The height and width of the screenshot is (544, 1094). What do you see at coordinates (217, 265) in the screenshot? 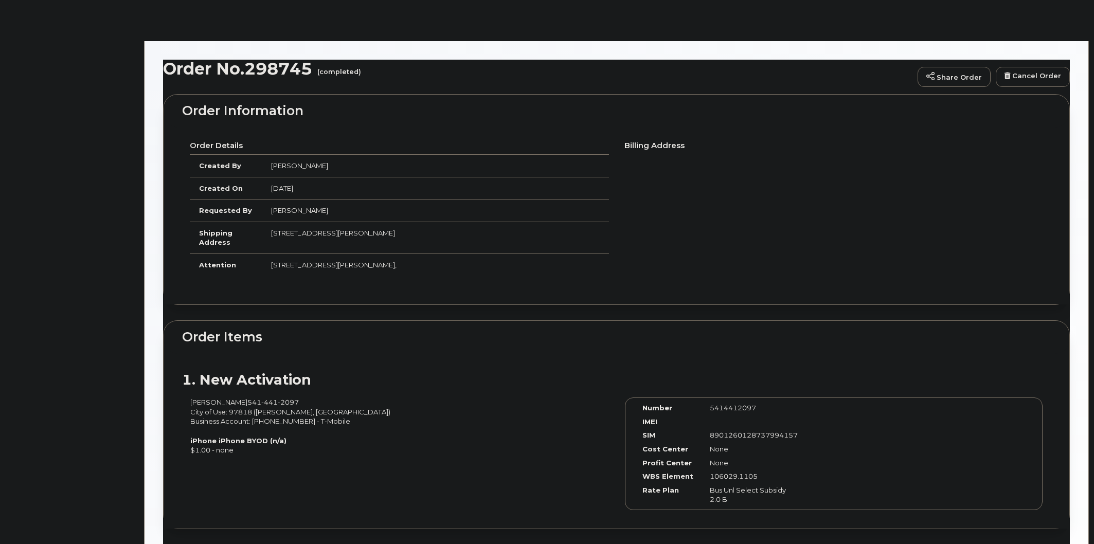
I see `strong: Attention` at bounding box center [217, 265].